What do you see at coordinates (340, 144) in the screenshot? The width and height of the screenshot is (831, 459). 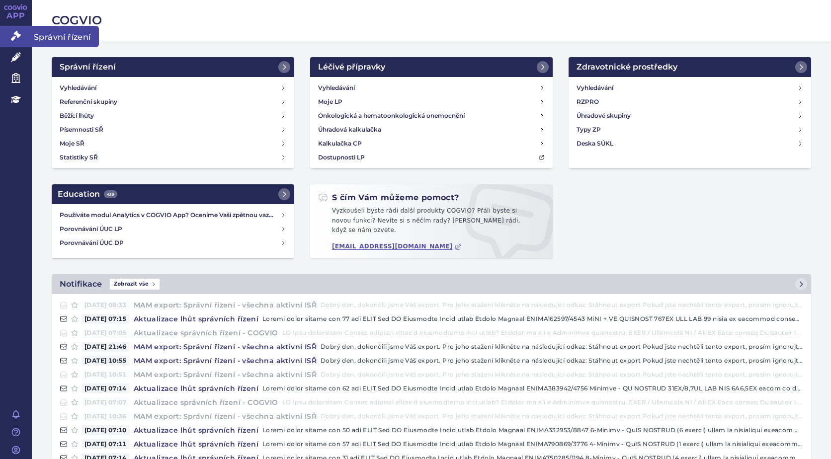 I see `h4: Kalkulačka CP` at bounding box center [340, 144].